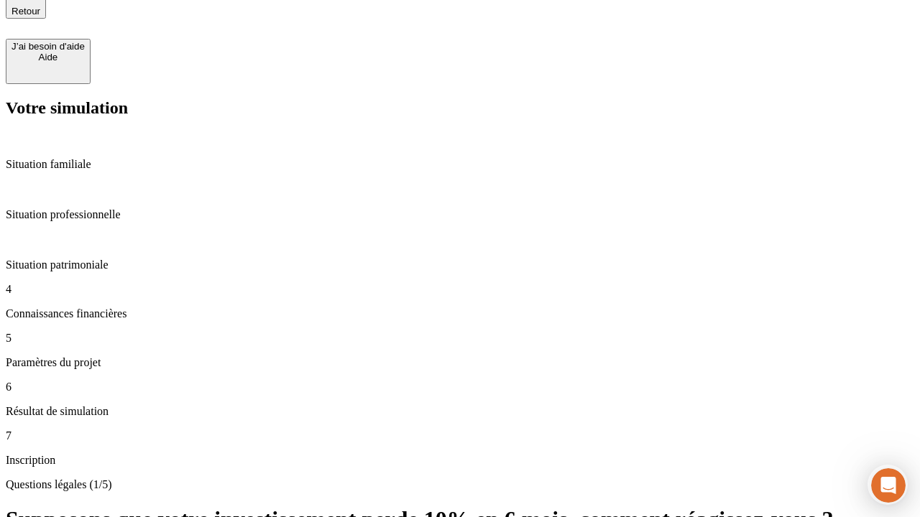  Describe the element at coordinates (48, 46) in the screenshot. I see `div: J’ai besoin d'aide` at that location.